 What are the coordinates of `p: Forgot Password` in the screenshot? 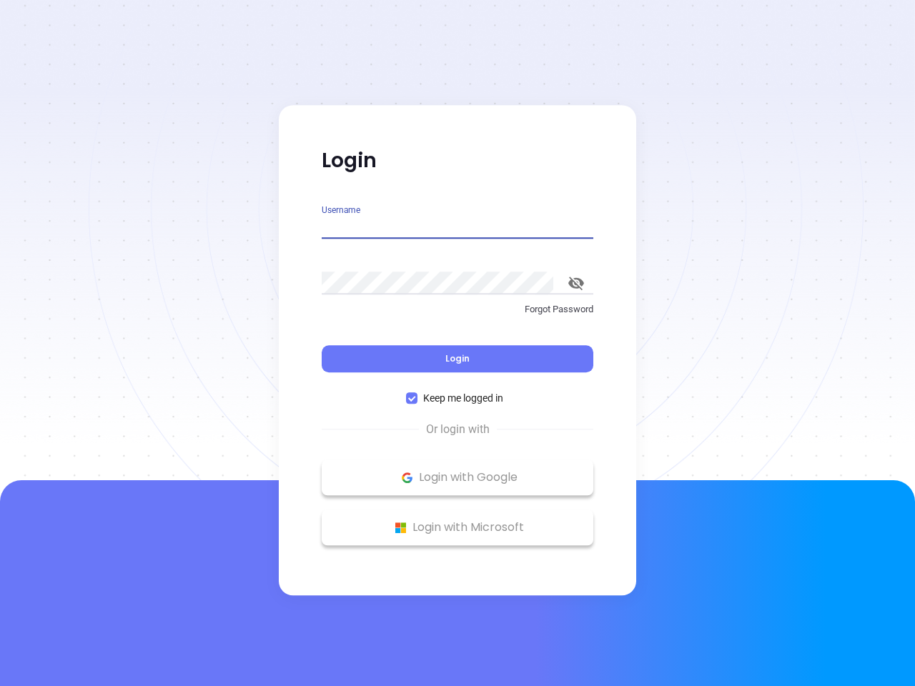 It's located at (458, 310).